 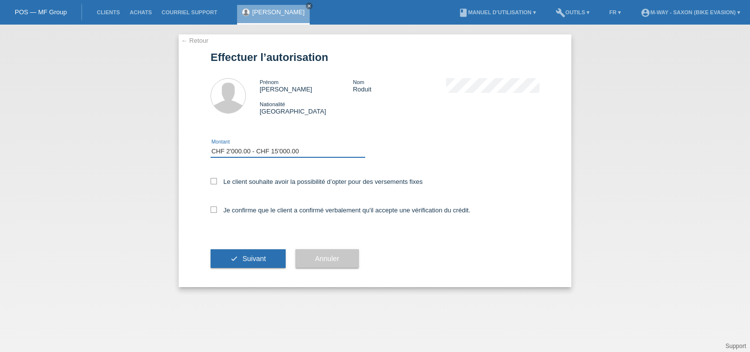 I want to click on a: Achats, so click(x=140, y=12).